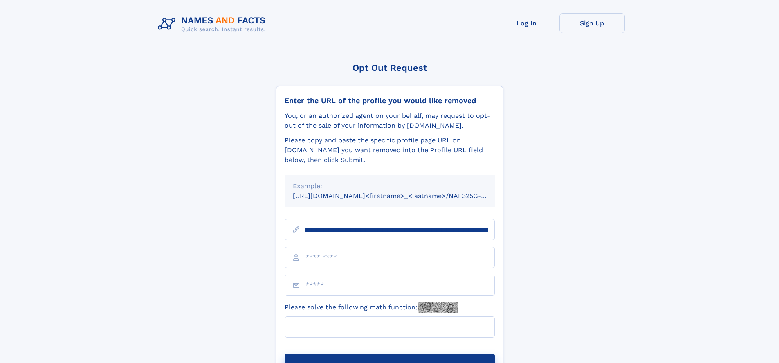 The height and width of the screenshot is (363, 779). What do you see at coordinates (371, 308) in the screenshot?
I see `label: Please solve the following math function:` at bounding box center [371, 308].